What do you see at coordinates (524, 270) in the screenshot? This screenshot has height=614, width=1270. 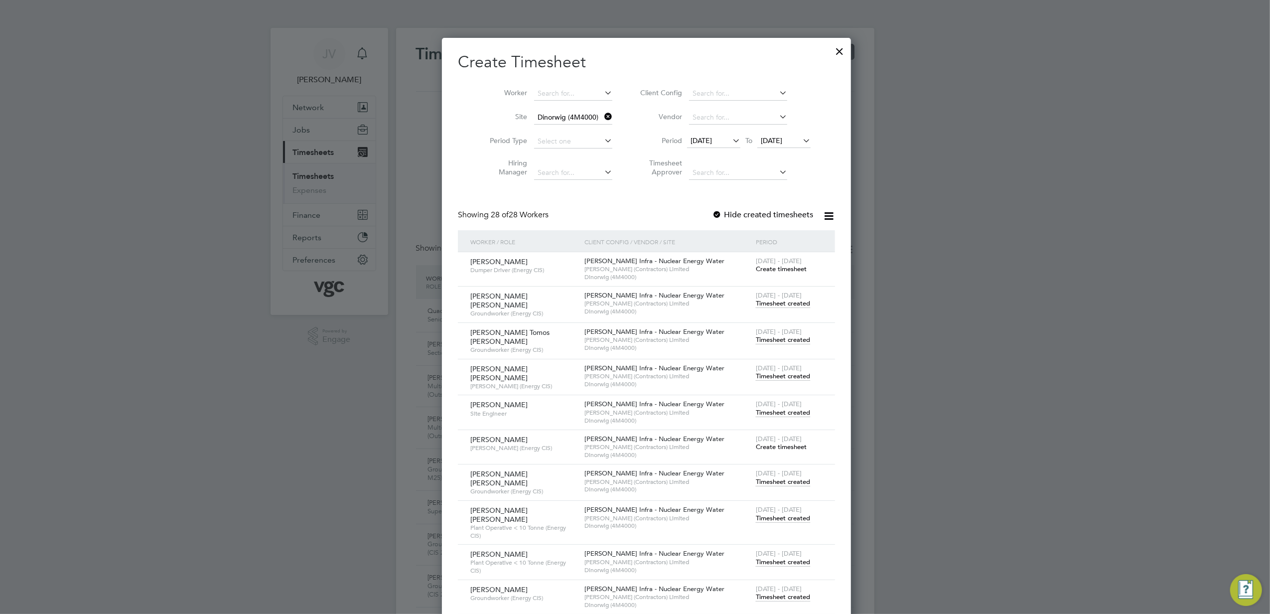 I see `span: Dumper Driver (Energy CIS)` at bounding box center [524, 270].